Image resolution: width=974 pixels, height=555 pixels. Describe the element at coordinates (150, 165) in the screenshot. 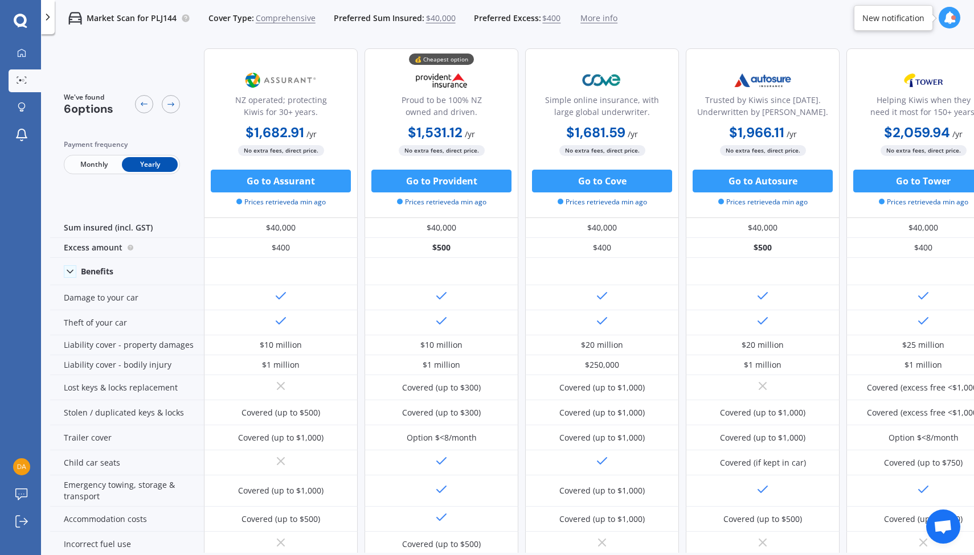

I see `span: Yearly` at that location.